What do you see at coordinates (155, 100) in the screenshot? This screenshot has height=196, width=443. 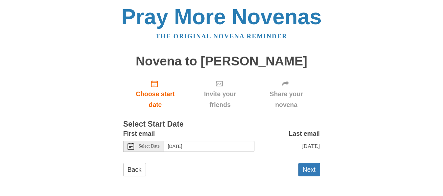 I see `span: Choose start date` at bounding box center [155, 100].